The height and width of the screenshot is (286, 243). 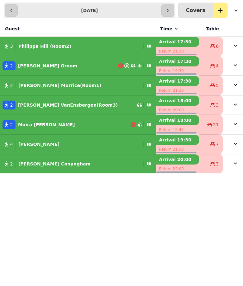 What do you see at coordinates (178, 140) in the screenshot?
I see `p: Arrival 19:30` at bounding box center [178, 140].